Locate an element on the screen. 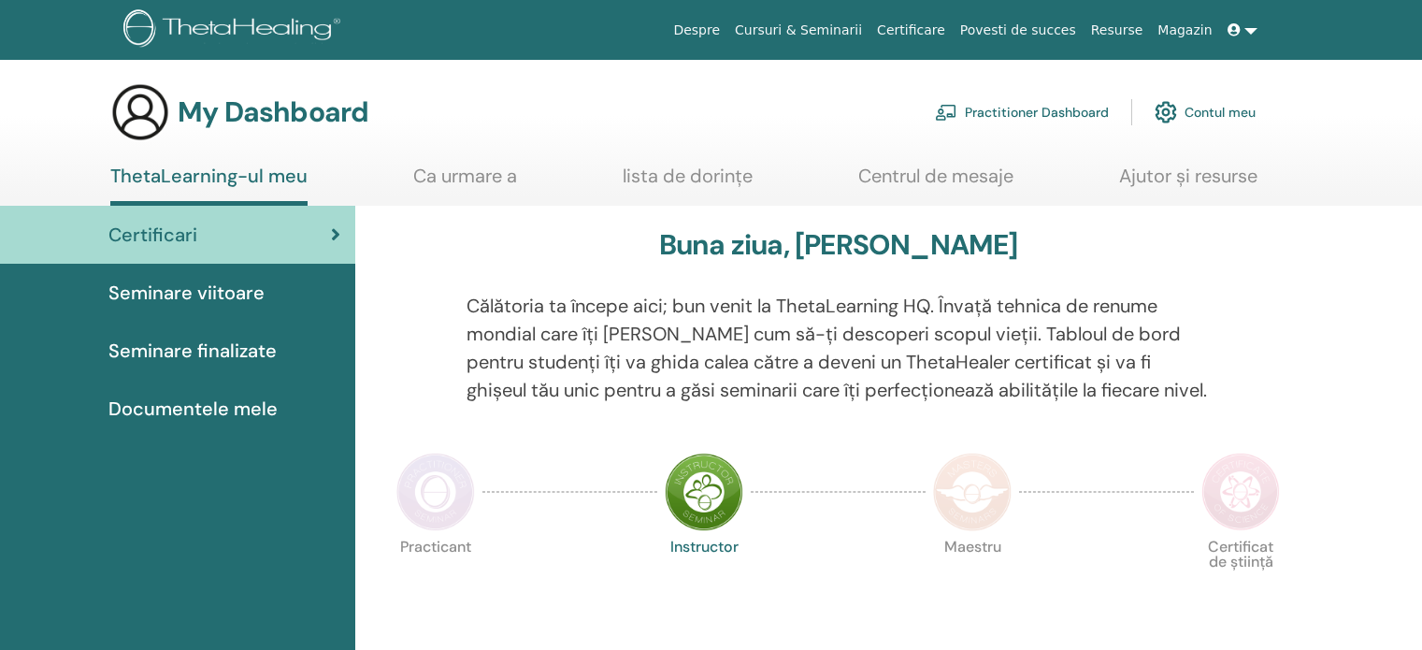 Image resolution: width=1422 pixels, height=650 pixels. span: Documentele mele is located at coordinates (193, 409).